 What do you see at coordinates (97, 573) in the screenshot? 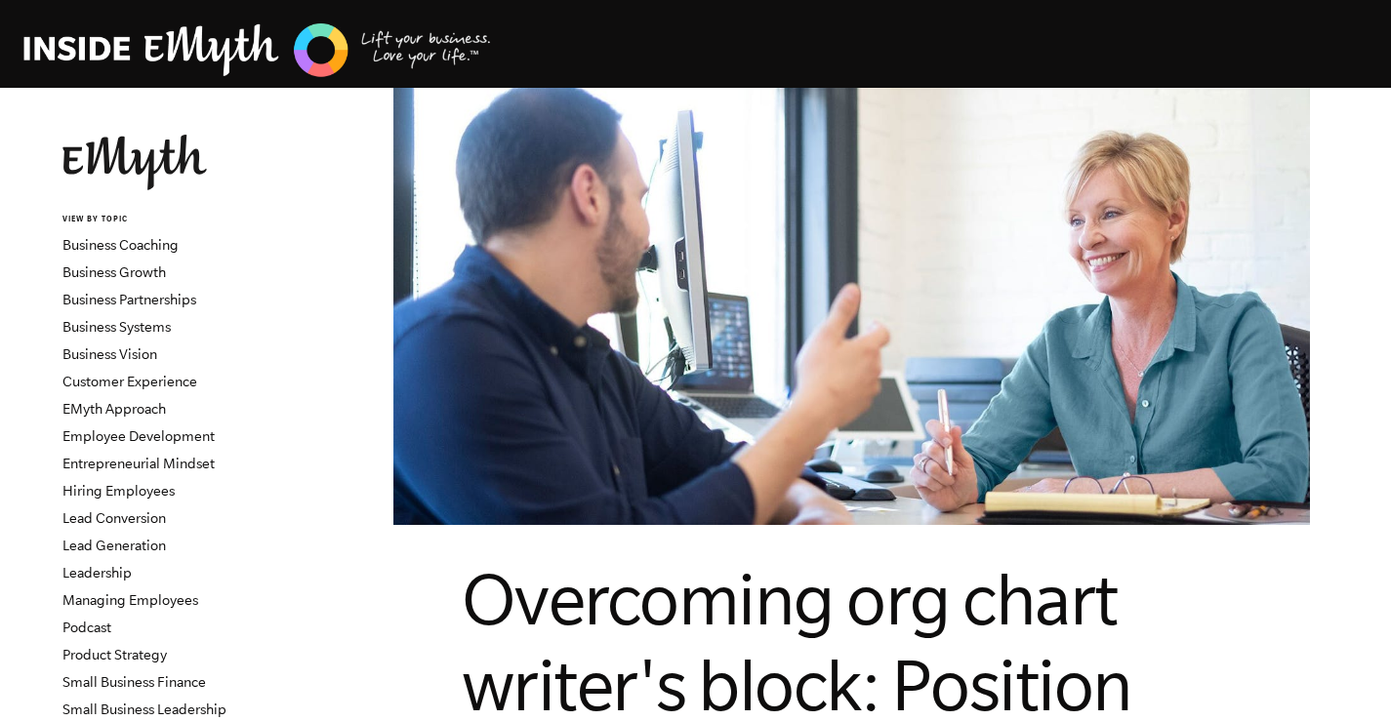
I see `a: Leadership` at bounding box center [97, 573].